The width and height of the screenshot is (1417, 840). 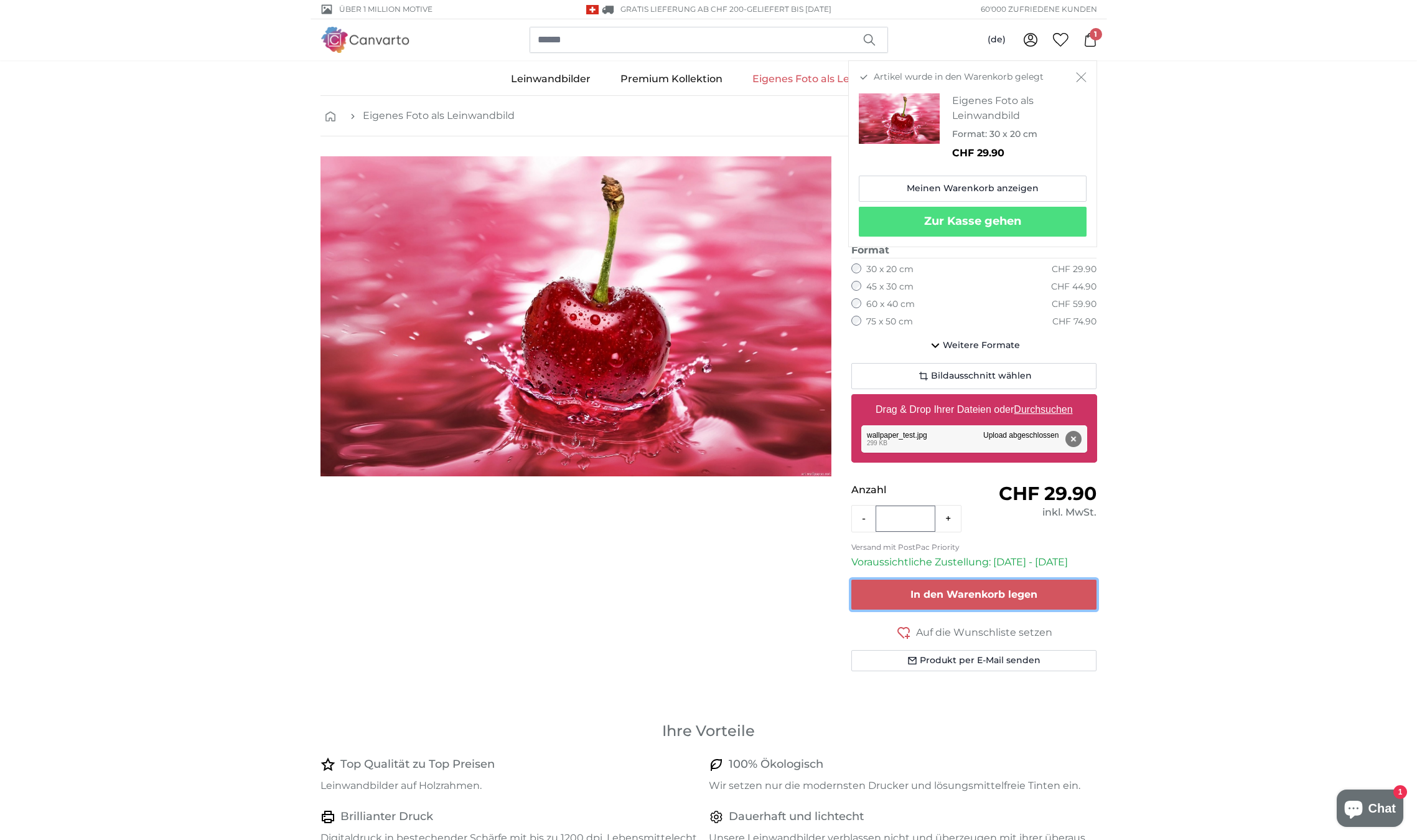 I want to click on p: Versand mit PostPac Priority, so click(x=974, y=547).